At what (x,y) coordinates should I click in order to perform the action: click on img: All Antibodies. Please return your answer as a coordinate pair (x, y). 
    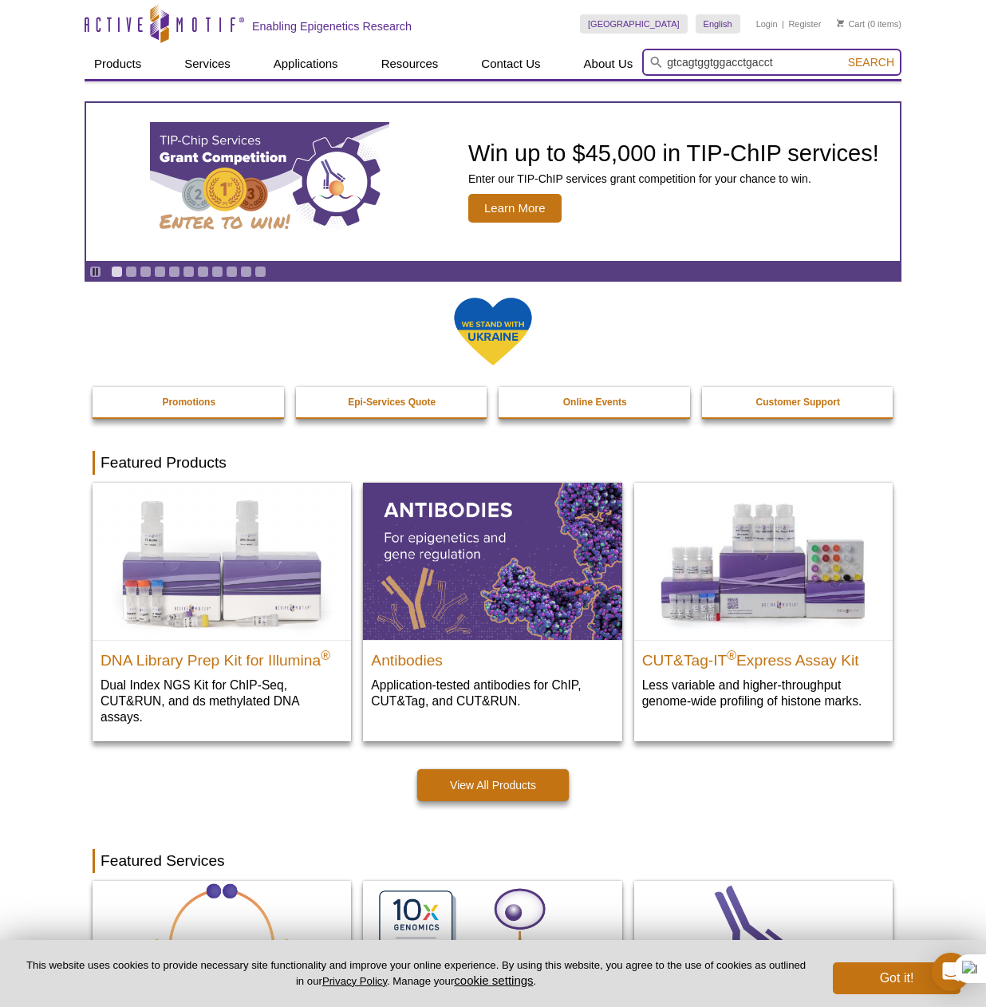
    Looking at the image, I should click on (492, 561).